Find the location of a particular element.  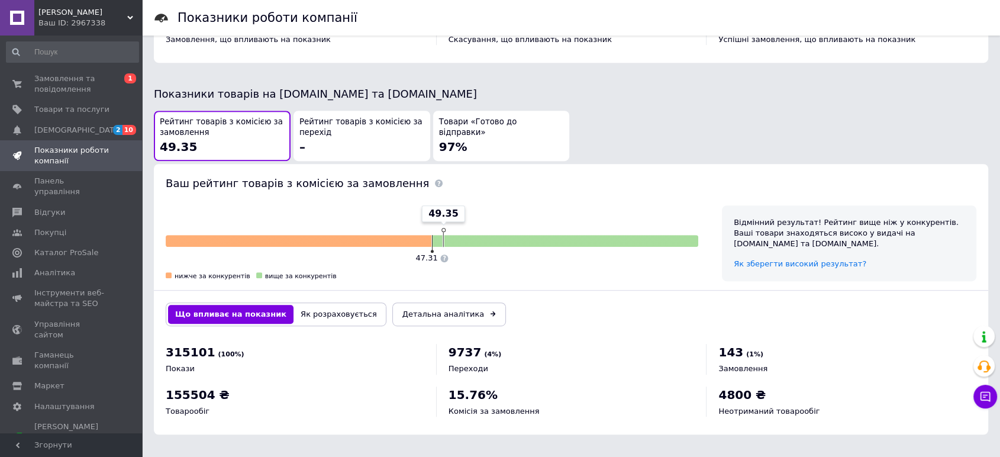

div: Відмінний результат! Рейтинг вище ніж у конкурентів. Ваші товари знаходяться високо у видачі на [... is located at coordinates (849, 233).